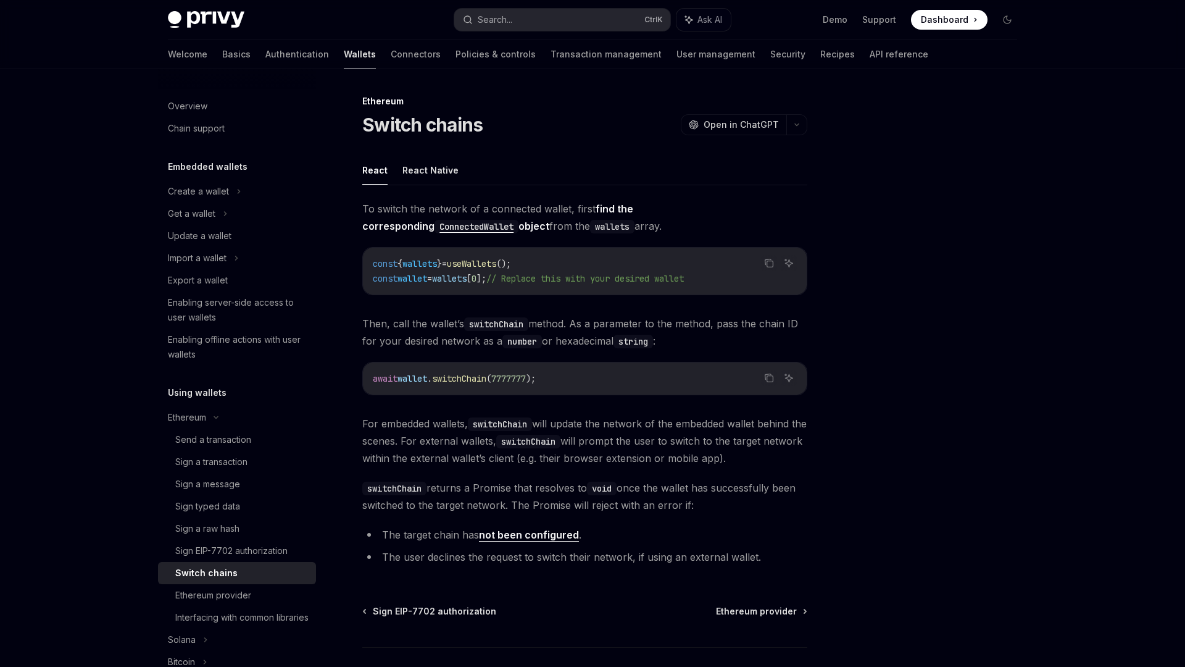 The height and width of the screenshot is (667, 1185). Describe the element at coordinates (496, 54) in the screenshot. I see `a: Policies & controls` at that location.